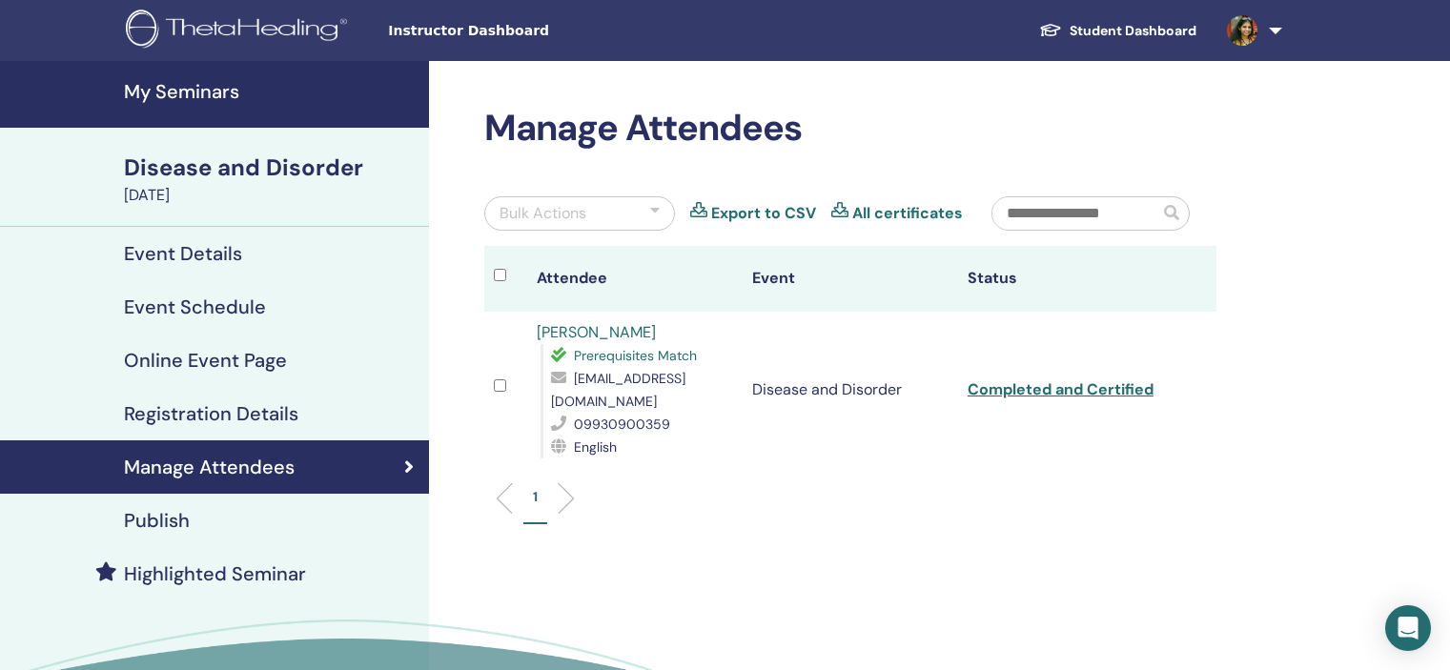 The width and height of the screenshot is (1450, 670). Describe the element at coordinates (851, 390) in the screenshot. I see `td: Disease and Disorder` at that location.